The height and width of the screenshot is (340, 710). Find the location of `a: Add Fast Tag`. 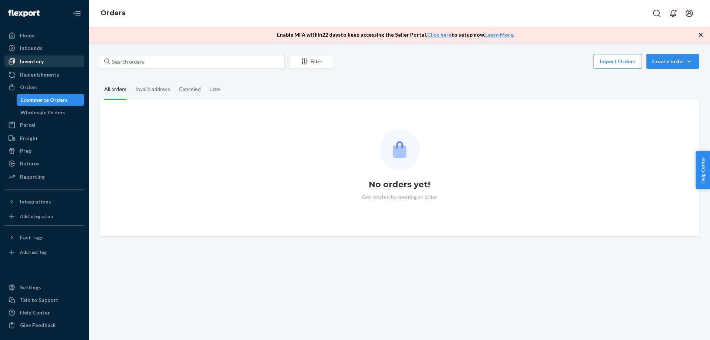

a: Add Fast Tag is located at coordinates (44, 252).